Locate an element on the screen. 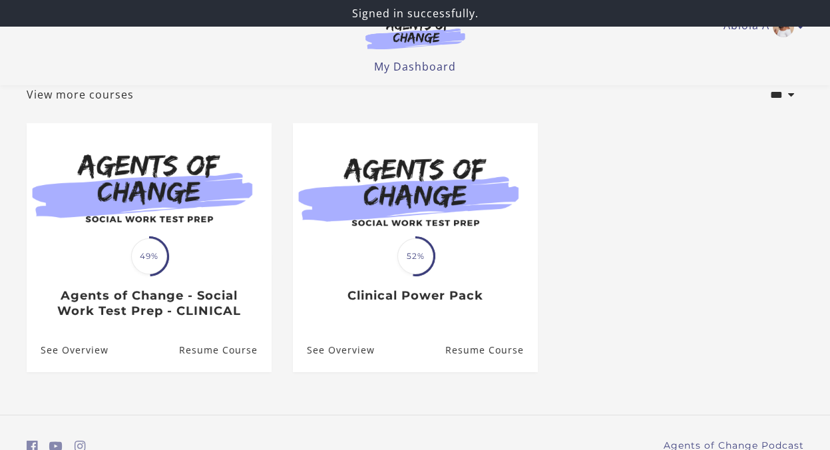 The height and width of the screenshot is (450, 830). a: My Dashboard is located at coordinates (414, 67).